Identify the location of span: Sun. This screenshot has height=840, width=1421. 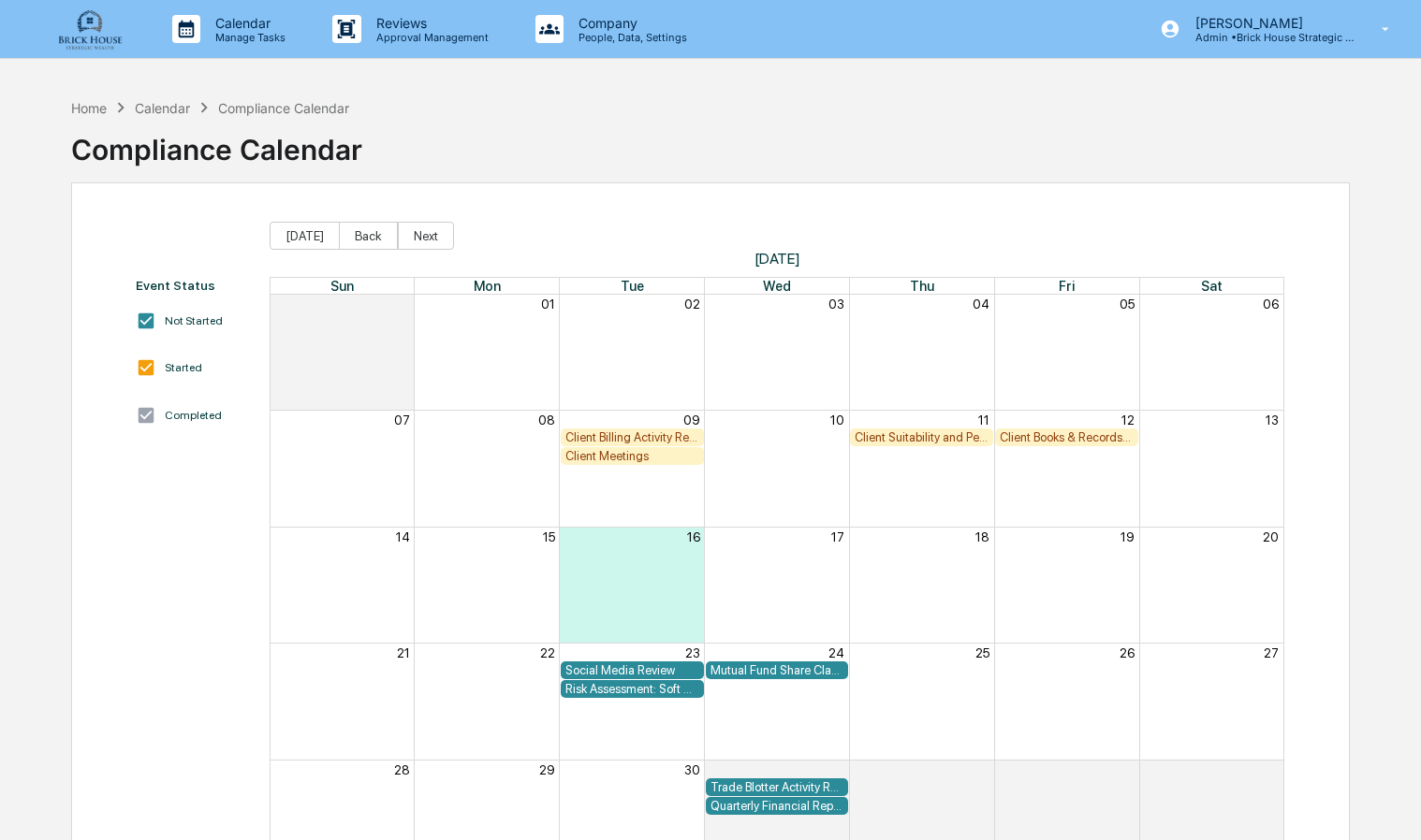
(341, 286).